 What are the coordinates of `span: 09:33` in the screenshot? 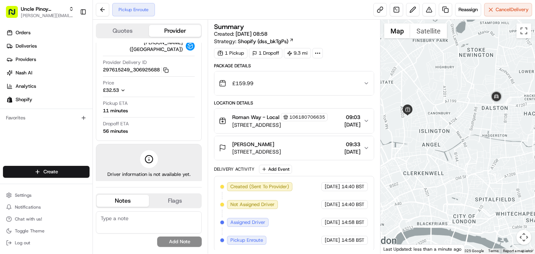 It's located at (352, 144).